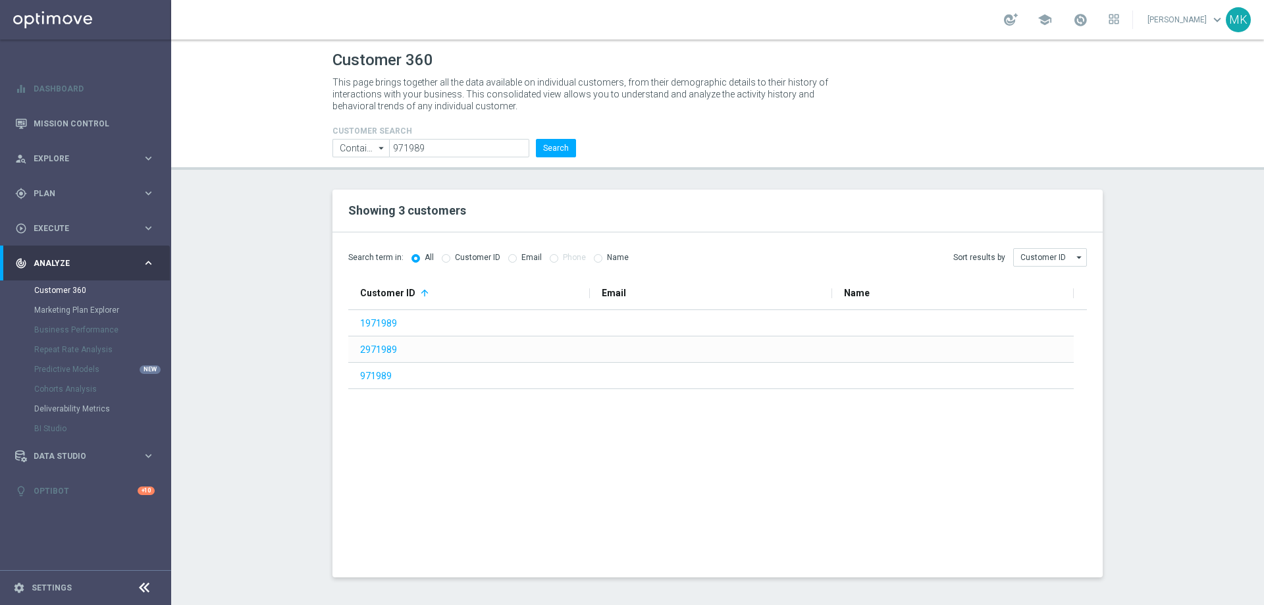  Describe the element at coordinates (21, 229) in the screenshot. I see `i: play_circle_outline` at that location.